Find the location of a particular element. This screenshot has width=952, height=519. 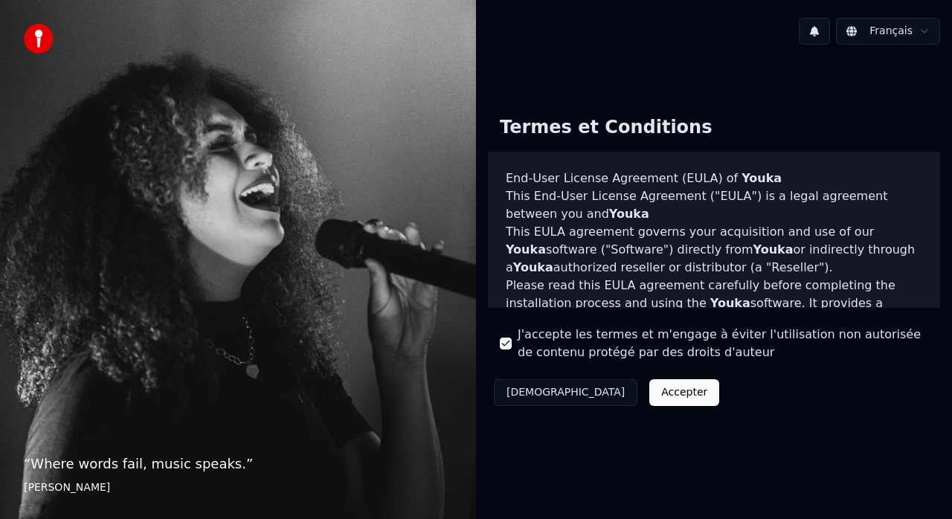

div: Termes et Conditions is located at coordinates (605, 128).